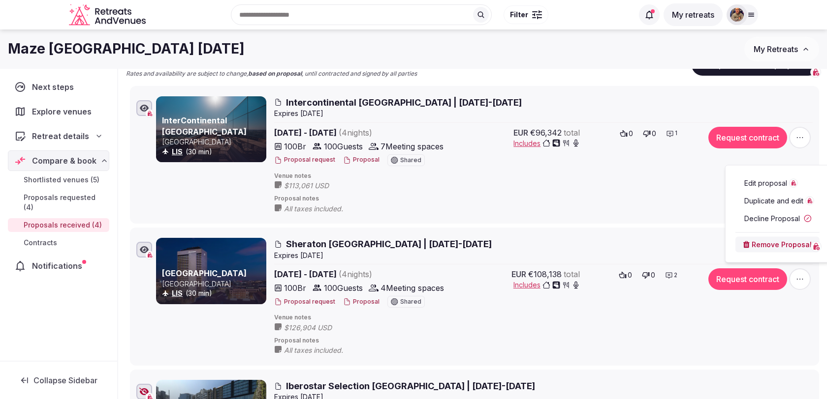  Describe the element at coordinates (317, 328) in the screenshot. I see `span: $126,904 USD` at that location.